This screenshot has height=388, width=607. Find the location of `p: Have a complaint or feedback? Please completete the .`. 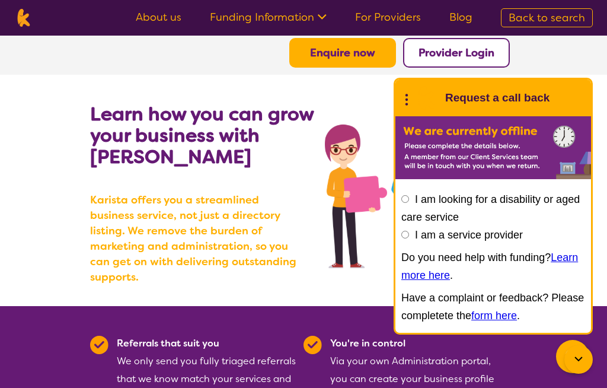

p: Have a complaint or feedback? Please completete the . is located at coordinates (493, 307).